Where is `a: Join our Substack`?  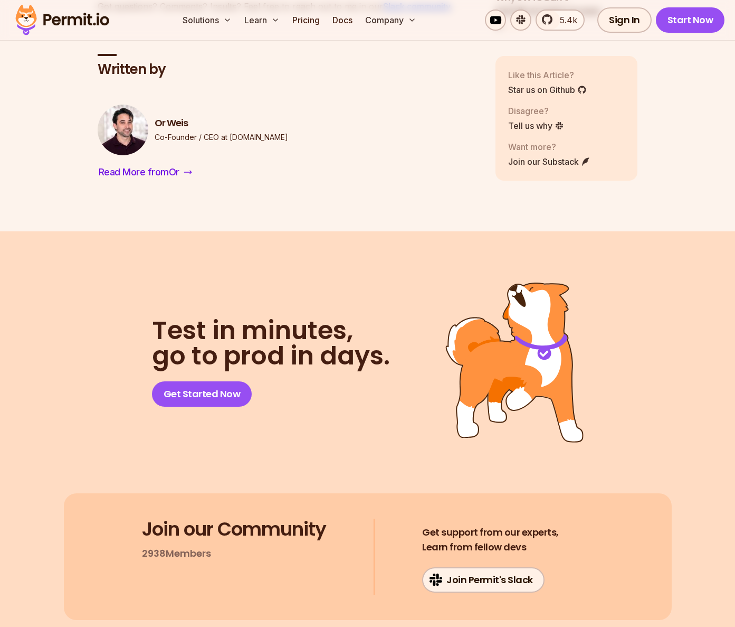 a: Join our Substack is located at coordinates (550, 162).